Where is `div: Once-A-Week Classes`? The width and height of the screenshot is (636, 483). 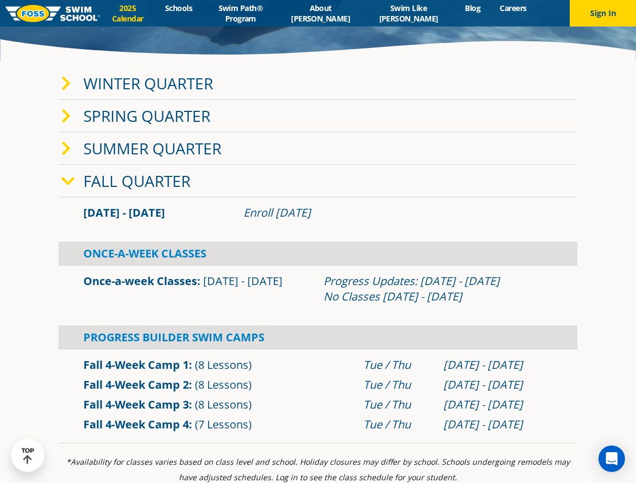
div: Once-A-Week Classes is located at coordinates (318, 254).